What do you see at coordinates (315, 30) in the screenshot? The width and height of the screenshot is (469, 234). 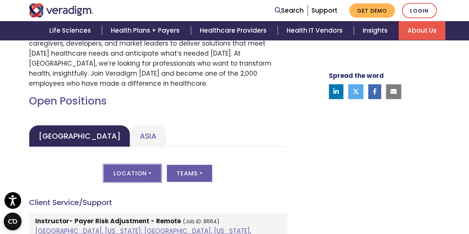 I see `a: Health IT Vendors` at bounding box center [315, 30].